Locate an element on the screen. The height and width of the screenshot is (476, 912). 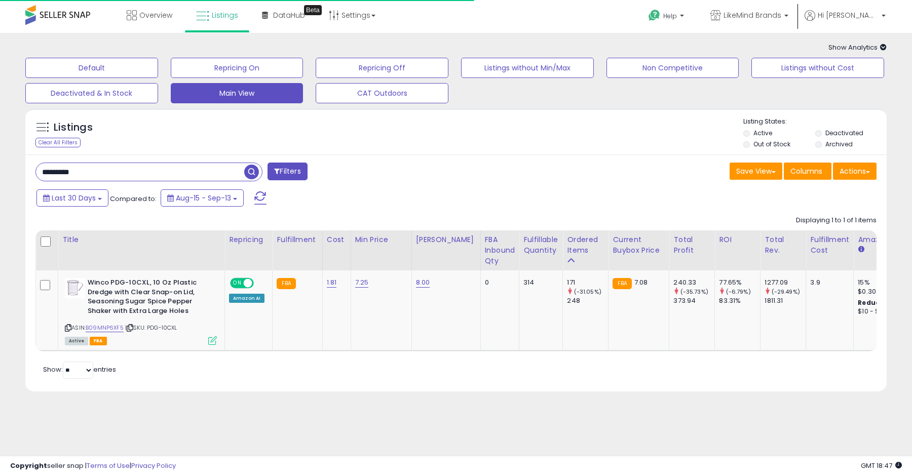
button: Last 30 Days is located at coordinates (72, 198).